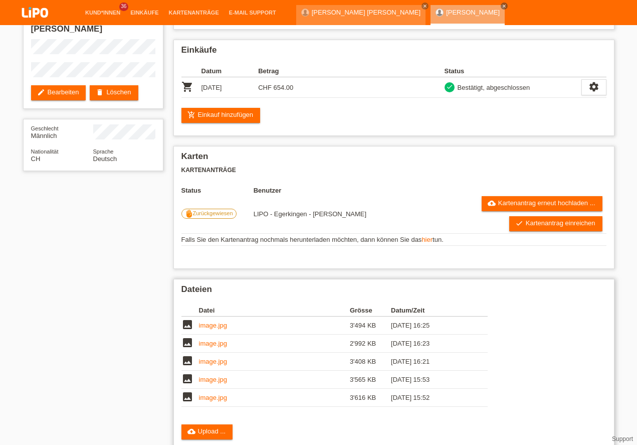 This screenshot has width=637, height=445. What do you see at coordinates (338, 190) in the screenshot?
I see `th: Benutzer` at bounding box center [338, 190].